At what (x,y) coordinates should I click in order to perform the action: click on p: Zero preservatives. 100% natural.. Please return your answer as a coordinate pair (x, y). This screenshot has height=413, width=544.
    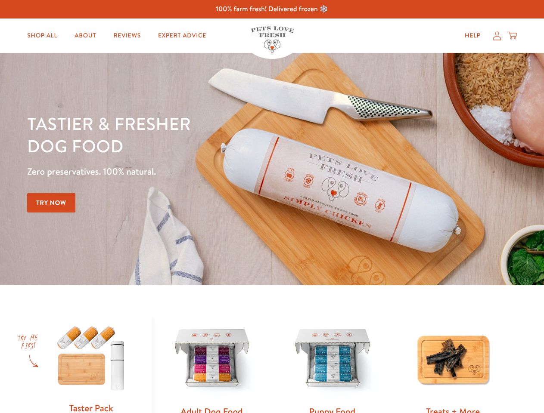
    Looking at the image, I should click on (190, 172).